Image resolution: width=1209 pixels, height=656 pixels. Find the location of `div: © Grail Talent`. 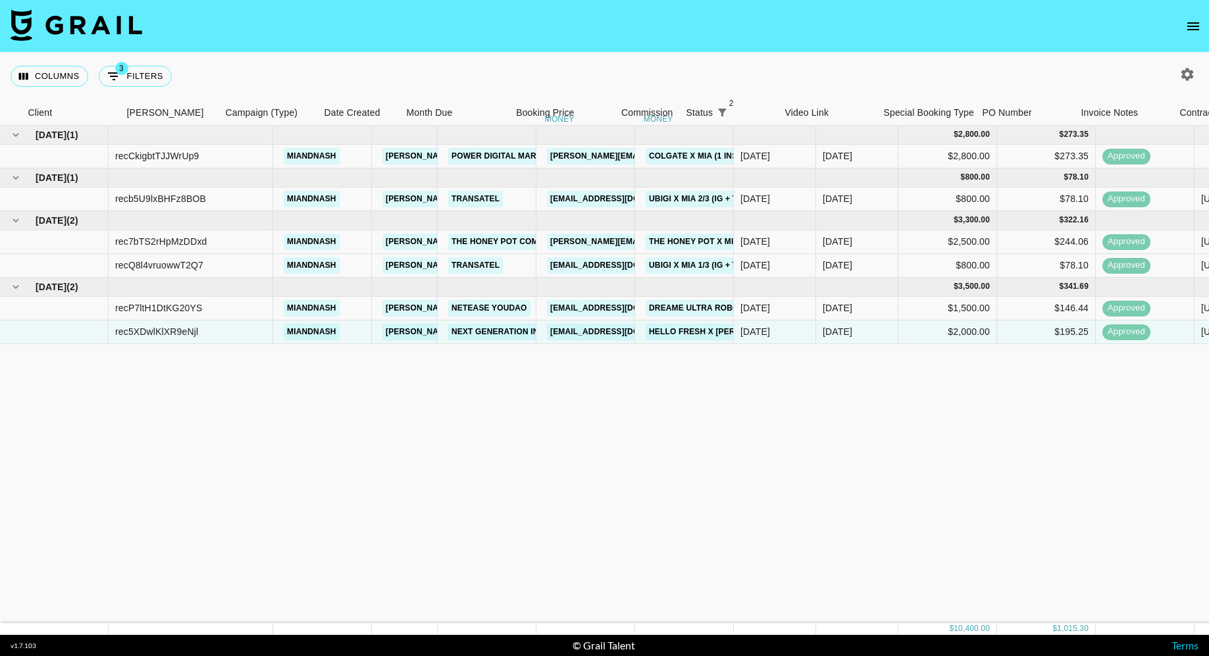

div: © Grail Talent is located at coordinates (603, 646).